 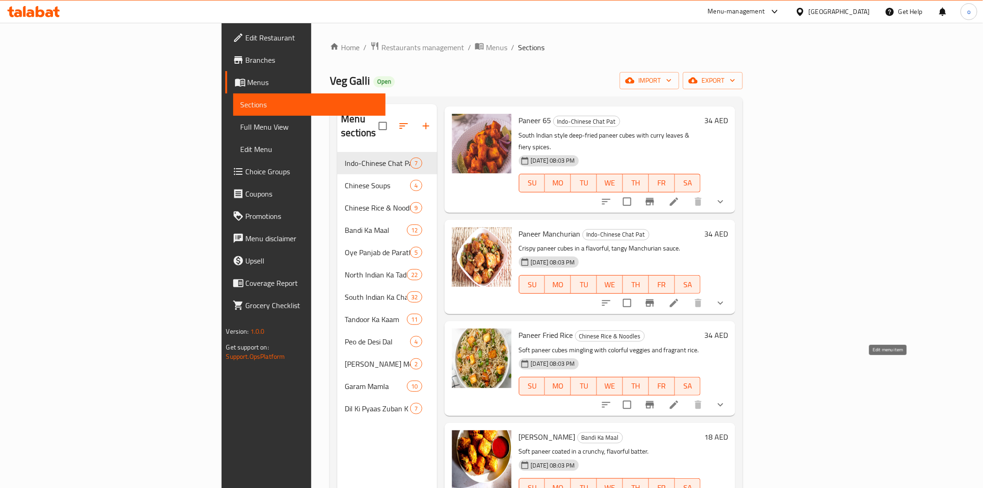 What do you see at coordinates (423, 47) in the screenshot?
I see `span: Restaurants management` at bounding box center [423, 47].